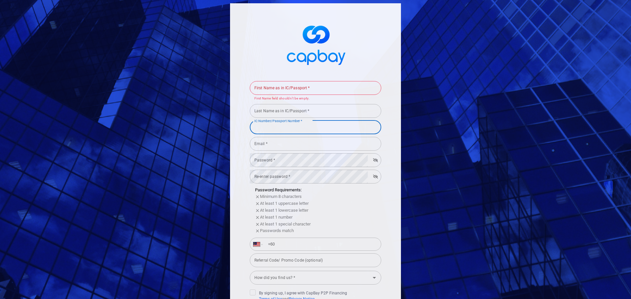 This screenshot has width=631, height=299. What do you see at coordinates (316, 44) in the screenshot?
I see `img: logo` at bounding box center [316, 44].